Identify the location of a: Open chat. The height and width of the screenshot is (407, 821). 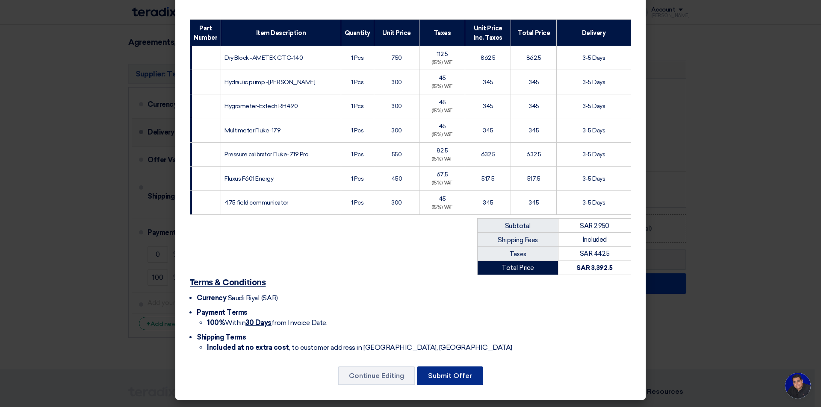
(798, 386).